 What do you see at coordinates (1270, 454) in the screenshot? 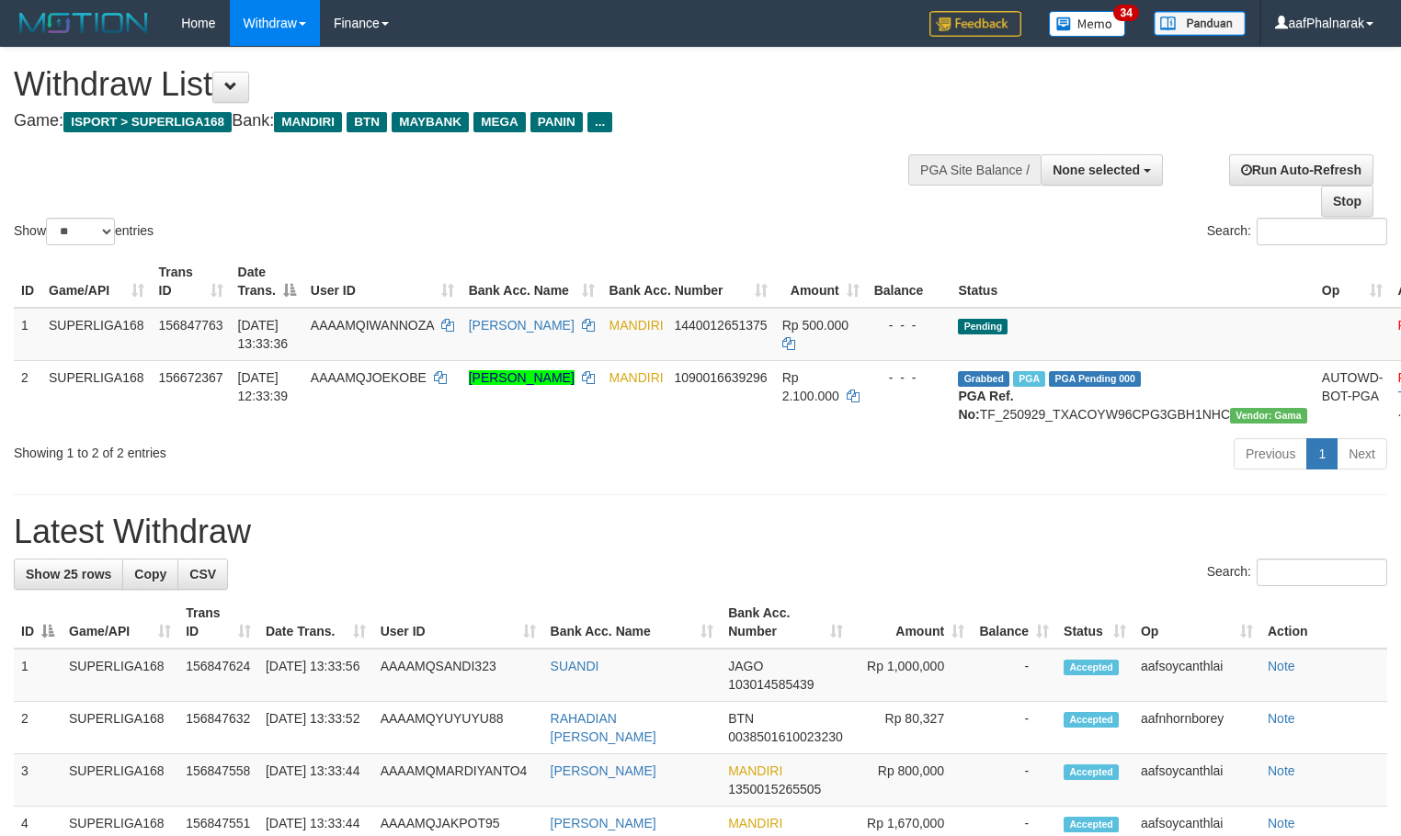
I see `a: Previous` at bounding box center [1270, 454].